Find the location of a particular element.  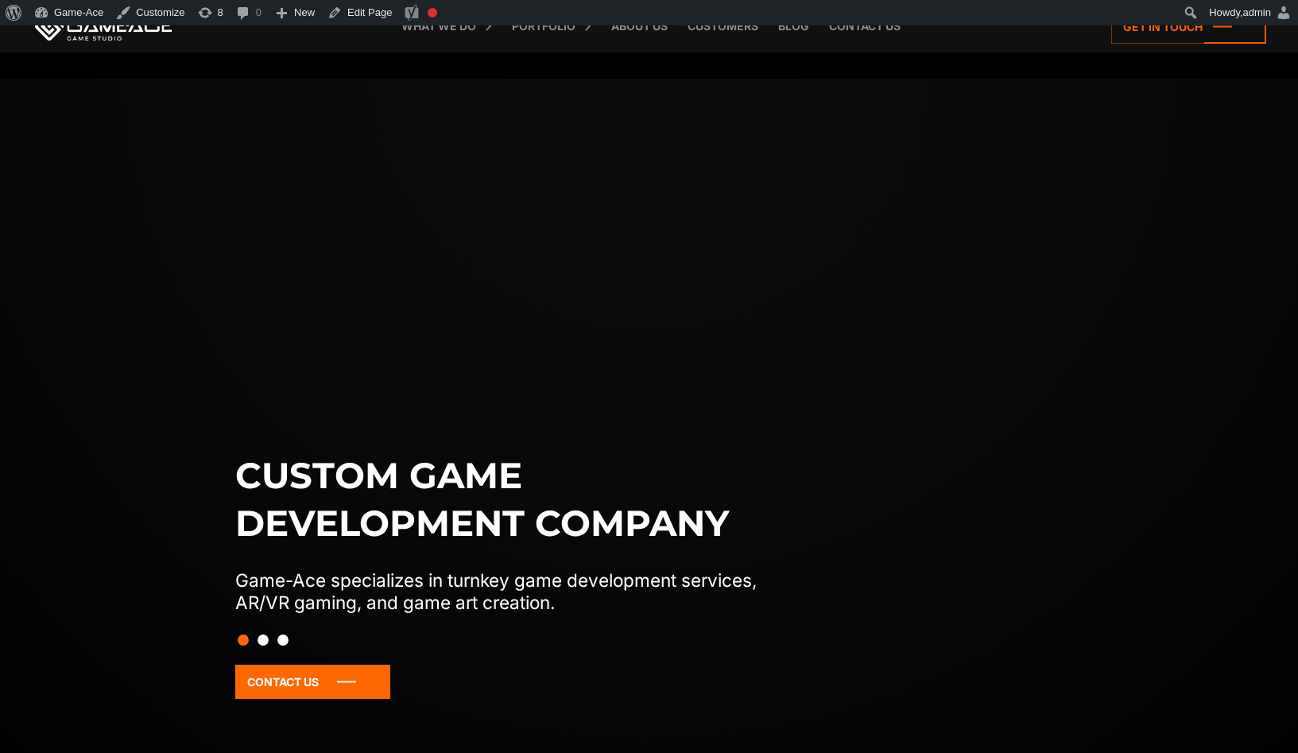

span: admin is located at coordinates (1257, 12).